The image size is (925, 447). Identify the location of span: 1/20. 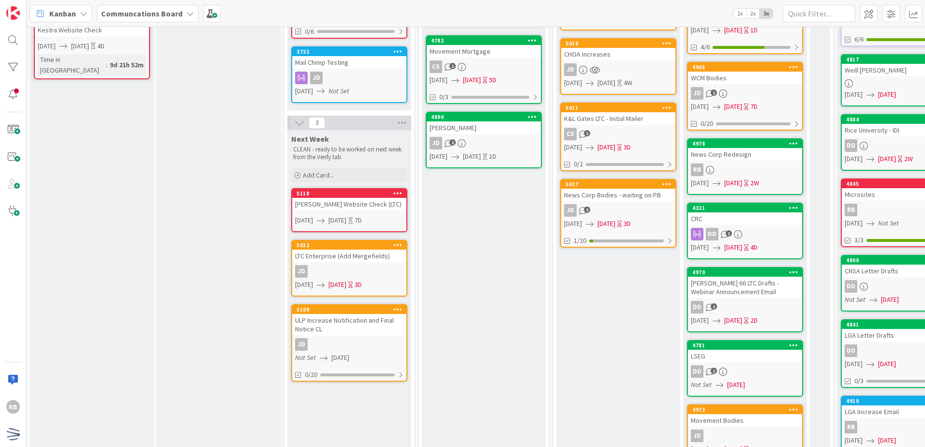
(580, 241).